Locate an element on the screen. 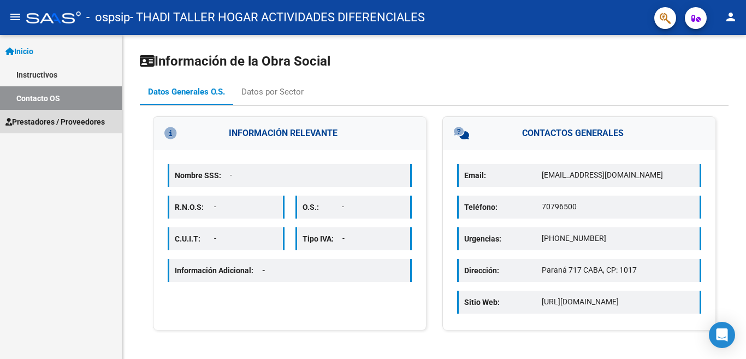 This screenshot has width=746, height=359. span: Inicio is located at coordinates (19, 51).